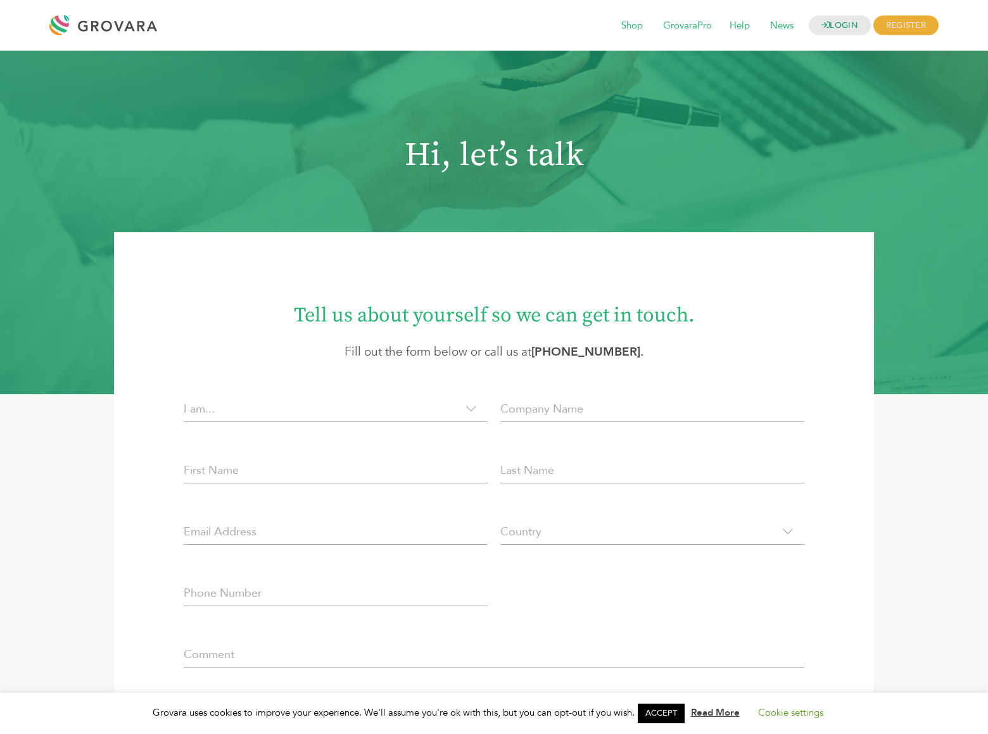 The width and height of the screenshot is (988, 734). What do you see at coordinates (790, 713) in the screenshot?
I see `a: Cookie settings` at bounding box center [790, 713].